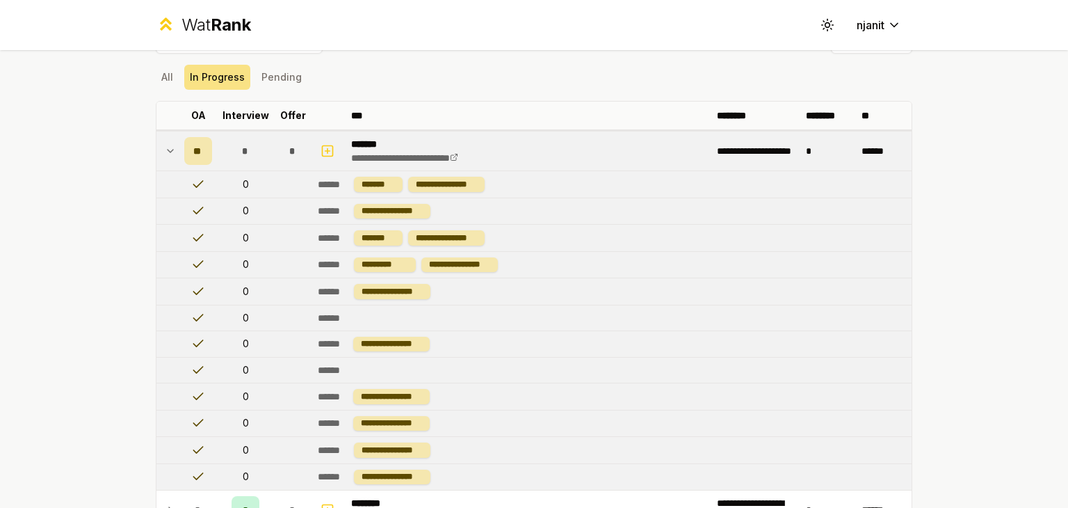  I want to click on button: njanit, so click(879, 25).